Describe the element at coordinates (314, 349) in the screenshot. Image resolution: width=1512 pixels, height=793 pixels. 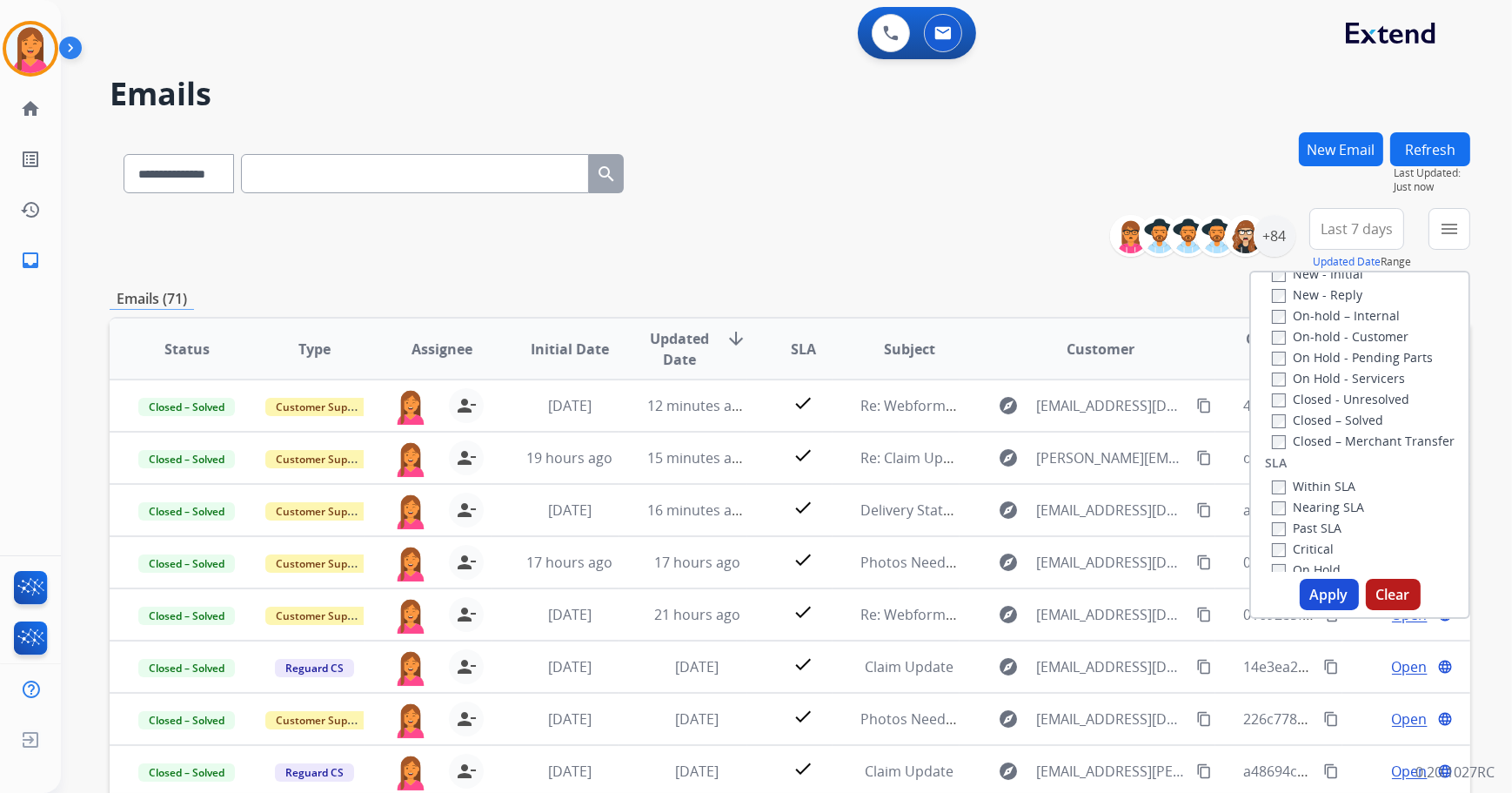
I see `span: Type` at that location.